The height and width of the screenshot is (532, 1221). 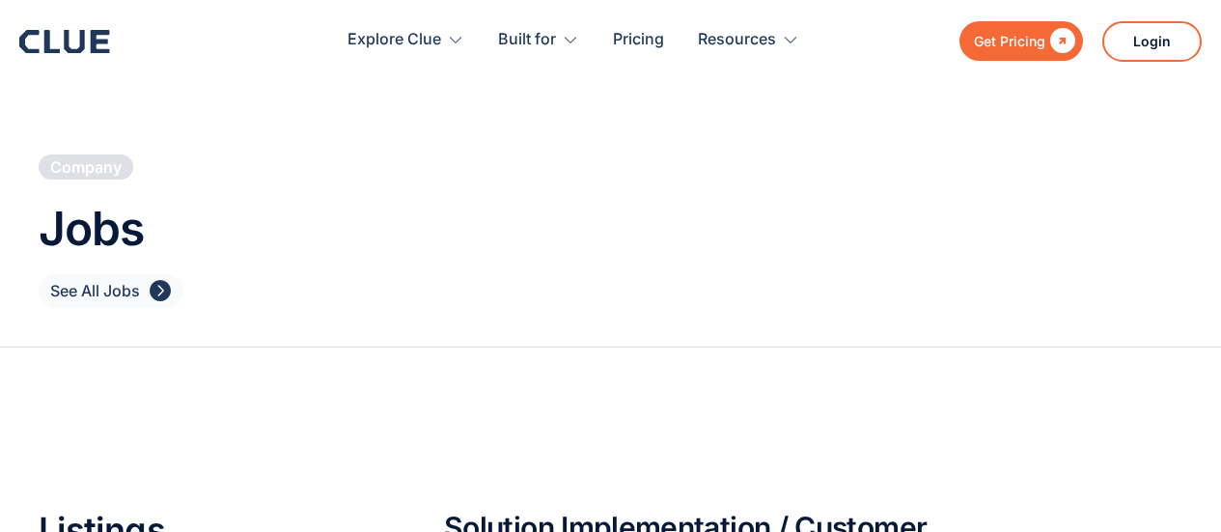 I want to click on div: See All Jobs, so click(x=95, y=290).